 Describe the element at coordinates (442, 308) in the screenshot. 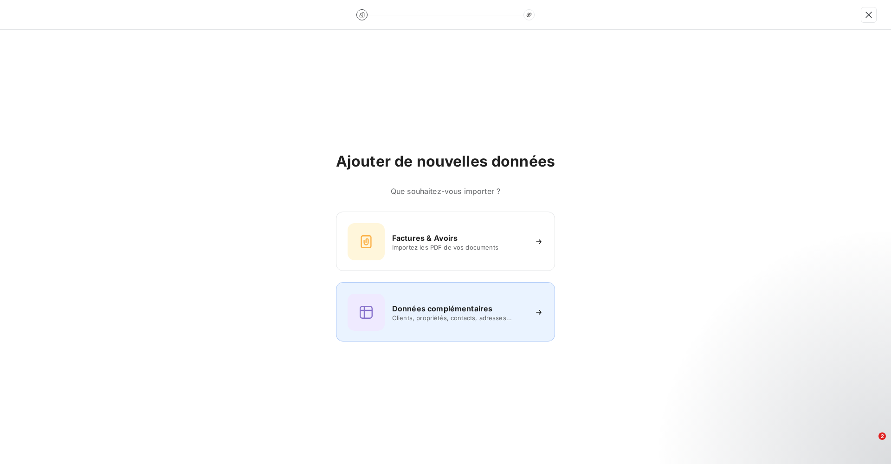

I see `h6: Données complémentaires` at that location.